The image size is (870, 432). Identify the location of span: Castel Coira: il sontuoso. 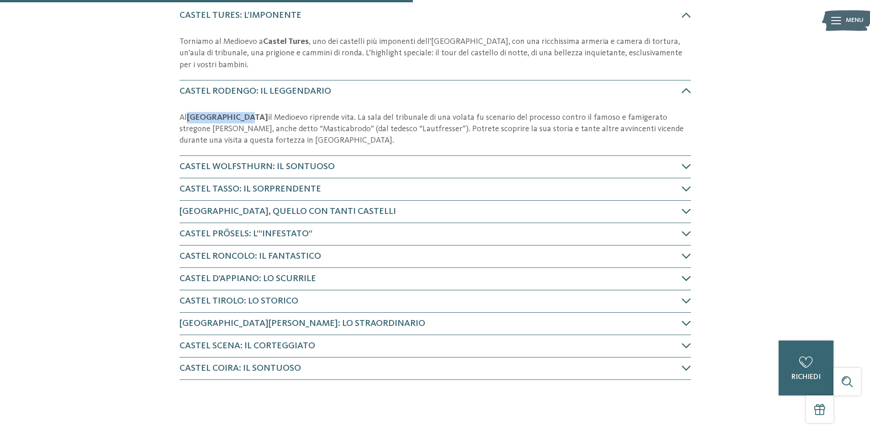
(240, 368).